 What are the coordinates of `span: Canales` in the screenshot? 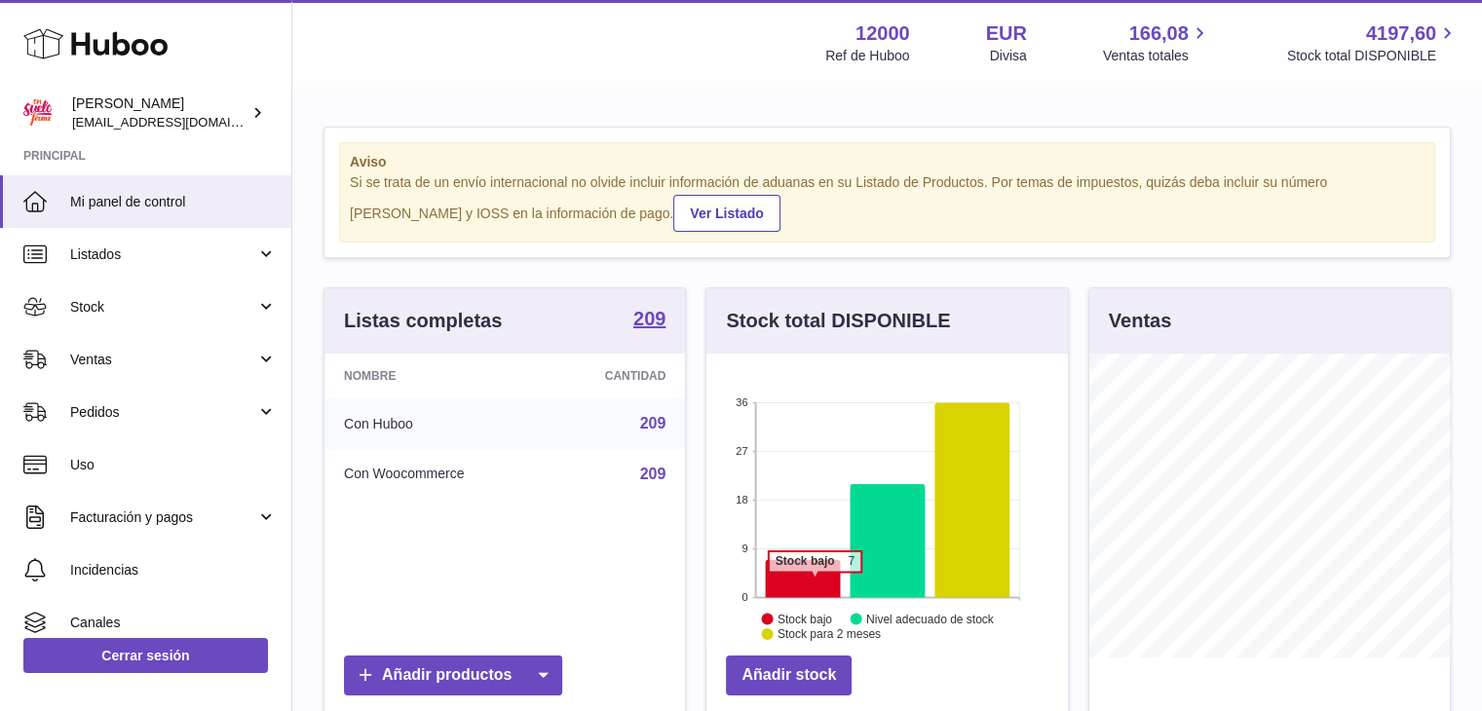 It's located at (173, 623).